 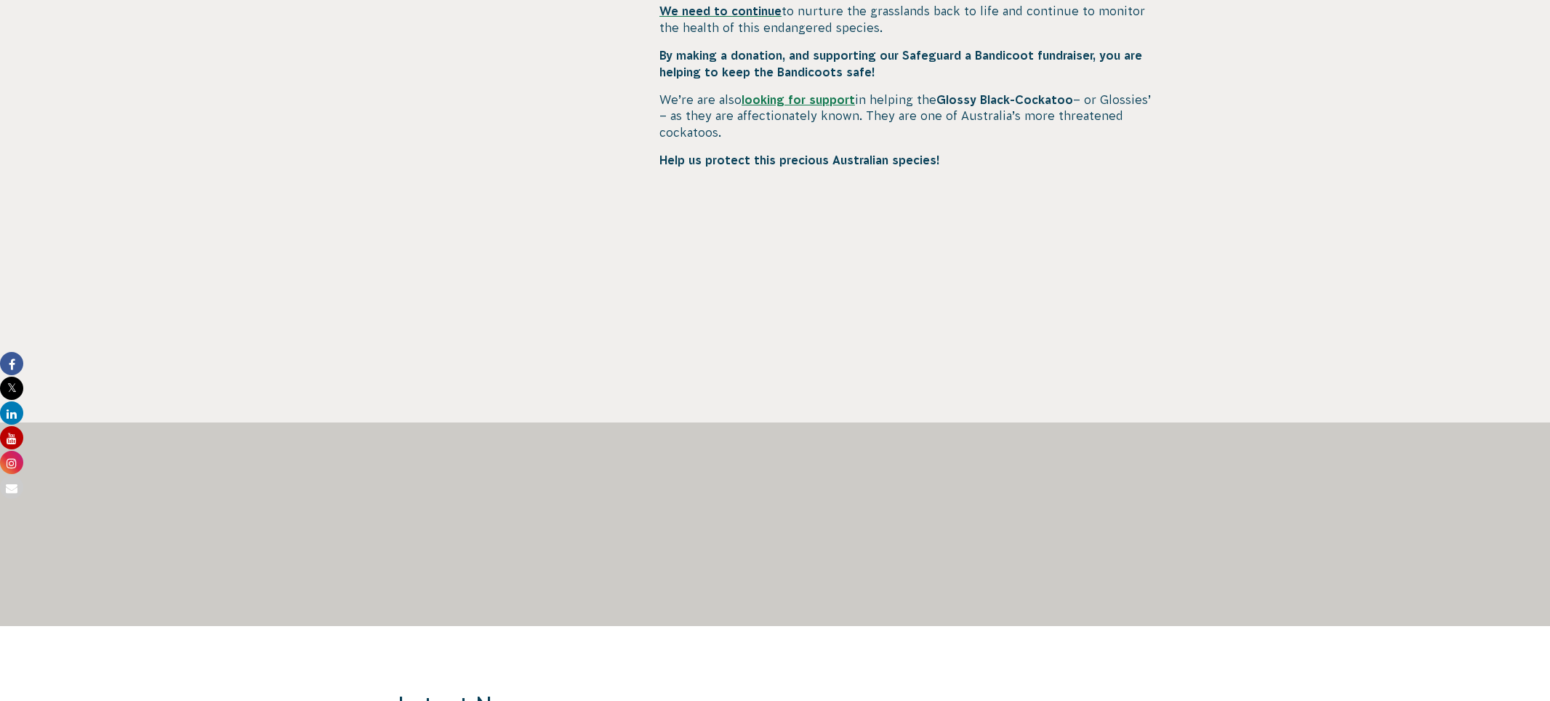 What do you see at coordinates (798, 100) in the screenshot?
I see `a: looking for support` at bounding box center [798, 100].